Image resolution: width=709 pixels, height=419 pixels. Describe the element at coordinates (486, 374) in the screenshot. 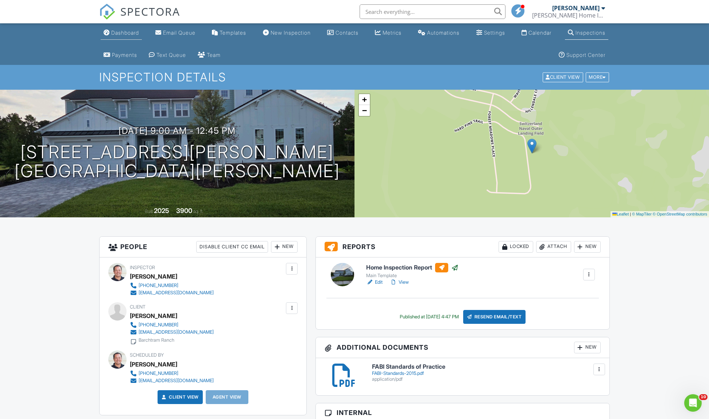

I see `div: FABI-Standards-2015.pdf` at that location.